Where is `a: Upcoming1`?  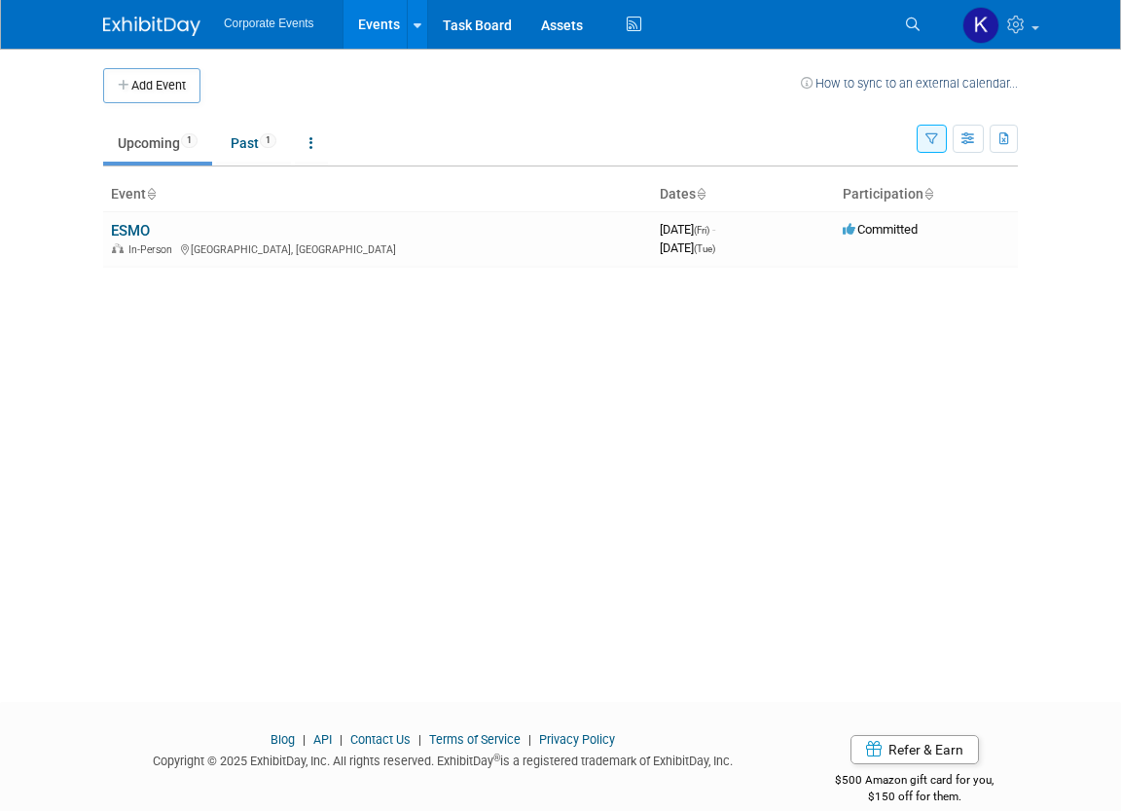 a: Upcoming1 is located at coordinates (158, 143).